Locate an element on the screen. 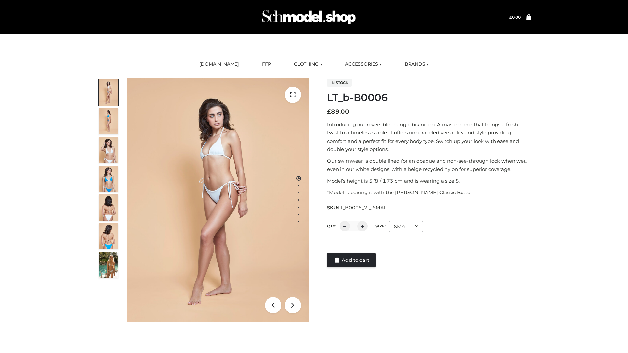 The height and width of the screenshot is (353, 628). label: QTY: is located at coordinates (331, 226).